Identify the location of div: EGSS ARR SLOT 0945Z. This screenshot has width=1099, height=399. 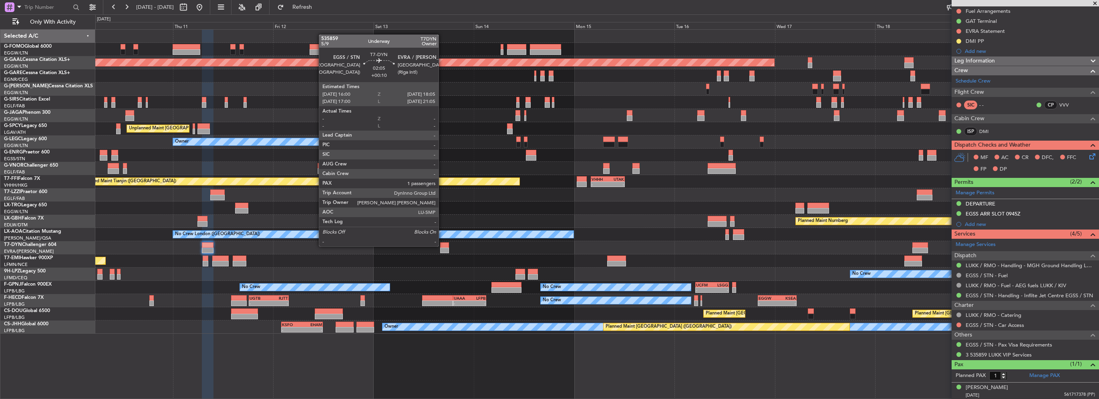
(993, 213).